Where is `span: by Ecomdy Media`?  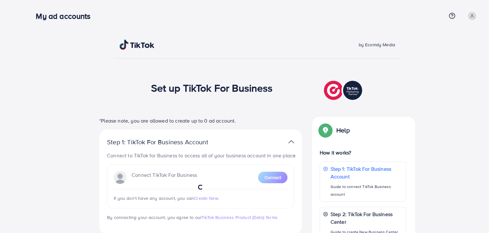
span: by Ecomdy Media is located at coordinates (377, 45).